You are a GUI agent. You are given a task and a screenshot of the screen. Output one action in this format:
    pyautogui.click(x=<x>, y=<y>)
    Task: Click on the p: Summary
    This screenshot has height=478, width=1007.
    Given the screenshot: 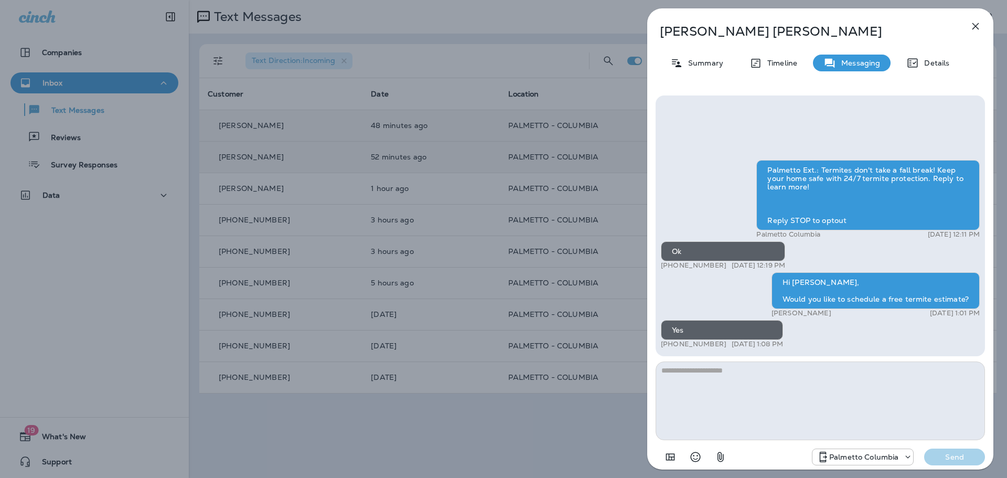 What is the action you would take?
    pyautogui.click(x=703, y=63)
    